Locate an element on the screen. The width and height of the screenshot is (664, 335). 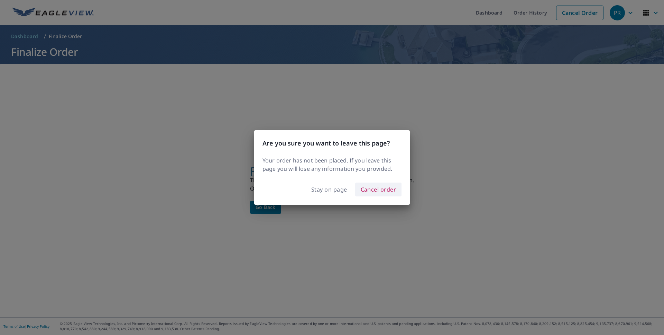
button: Stay on page is located at coordinates (329, 189).